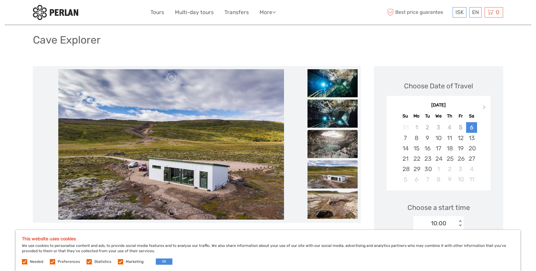 The image size is (536, 271). Describe the element at coordinates (134, 262) in the screenshot. I see `label: Marketing` at that location.